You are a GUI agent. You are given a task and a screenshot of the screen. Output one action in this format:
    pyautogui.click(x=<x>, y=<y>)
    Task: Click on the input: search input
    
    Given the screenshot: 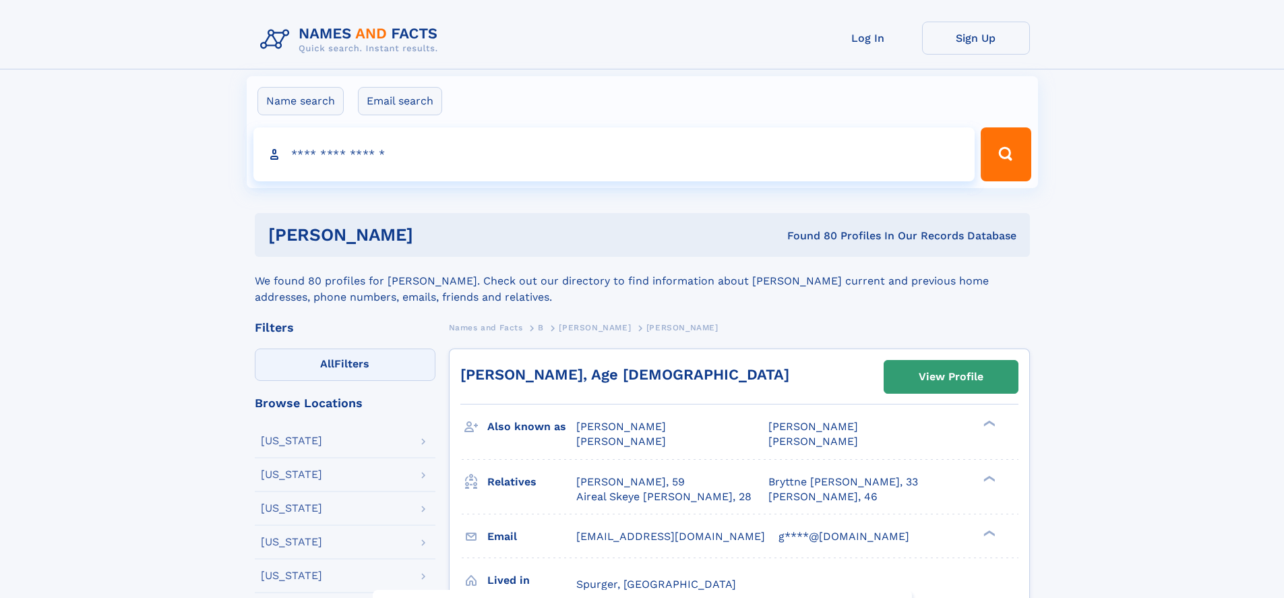 What is the action you would take?
    pyautogui.click(x=614, y=154)
    